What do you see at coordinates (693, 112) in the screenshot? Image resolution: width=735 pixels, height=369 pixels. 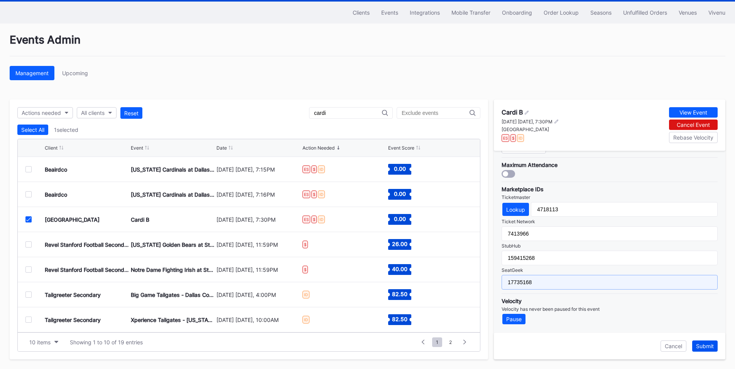 I see `button: View Event` at bounding box center [693, 112].